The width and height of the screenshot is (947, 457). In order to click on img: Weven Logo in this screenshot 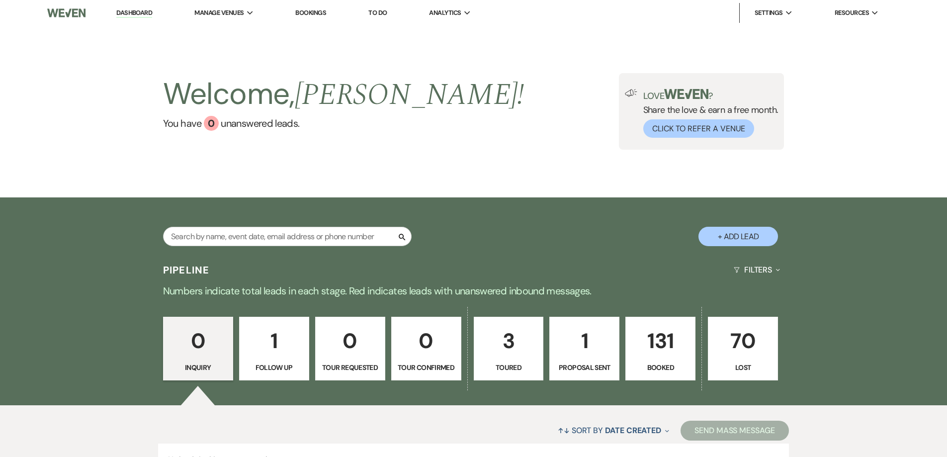, I will do `click(66, 13)`.